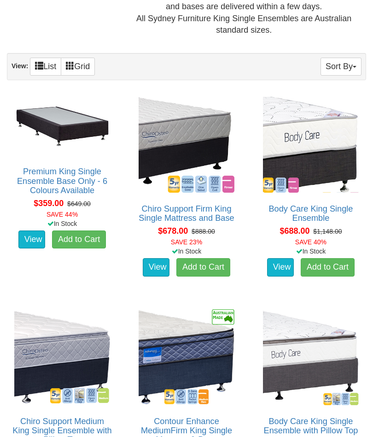 The height and width of the screenshot is (437, 373). Describe the element at coordinates (46, 66) in the screenshot. I see `a: List` at that location.